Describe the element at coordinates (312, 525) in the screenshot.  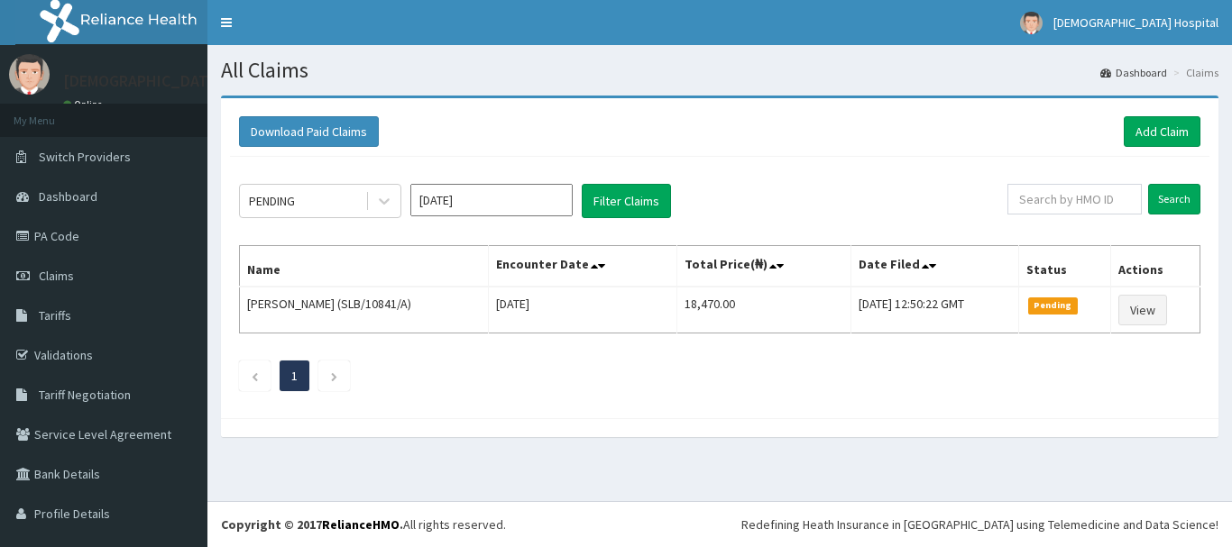
I see `strong: Copyright © 2017 .` at that location.